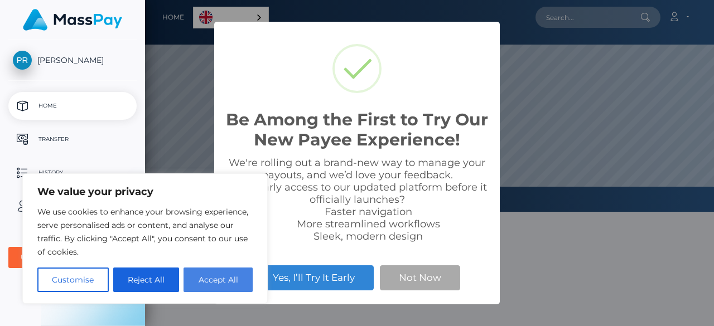 The height and width of the screenshot is (326, 714). Describe the element at coordinates (146, 280) in the screenshot. I see `button: Reject All` at that location.